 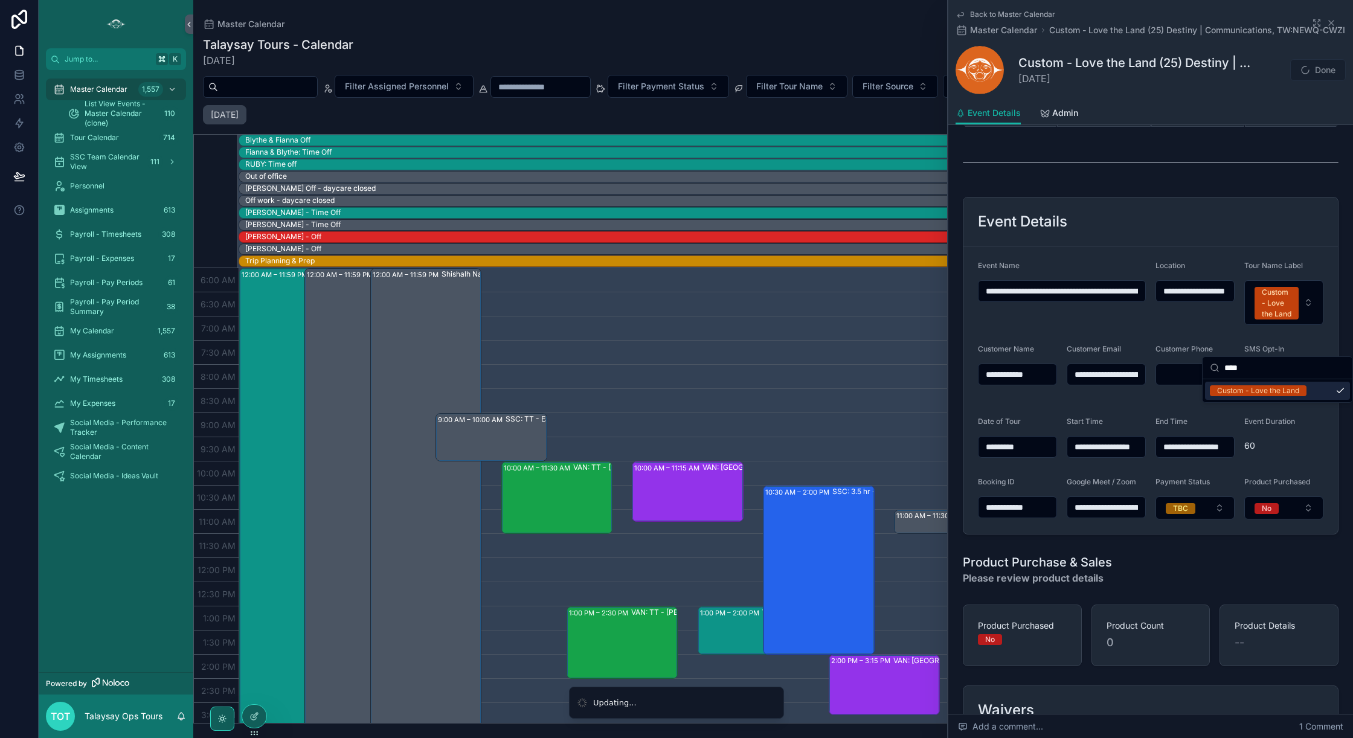 I want to click on strong: Please review product details, so click(x=1037, y=578).